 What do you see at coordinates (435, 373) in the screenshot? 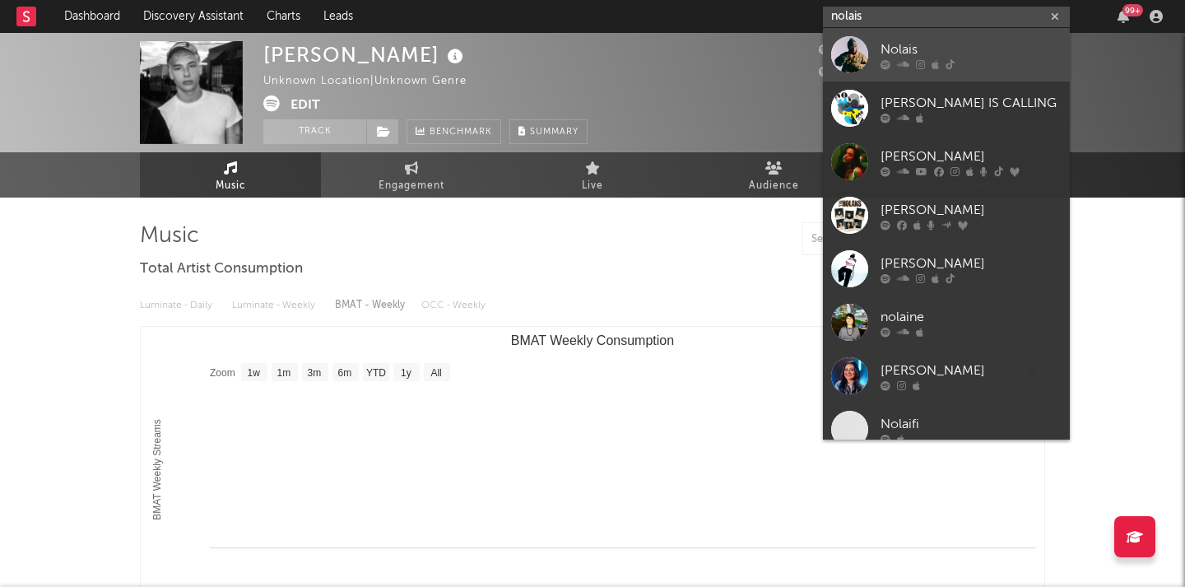
I see `text: All` at bounding box center [435, 373].